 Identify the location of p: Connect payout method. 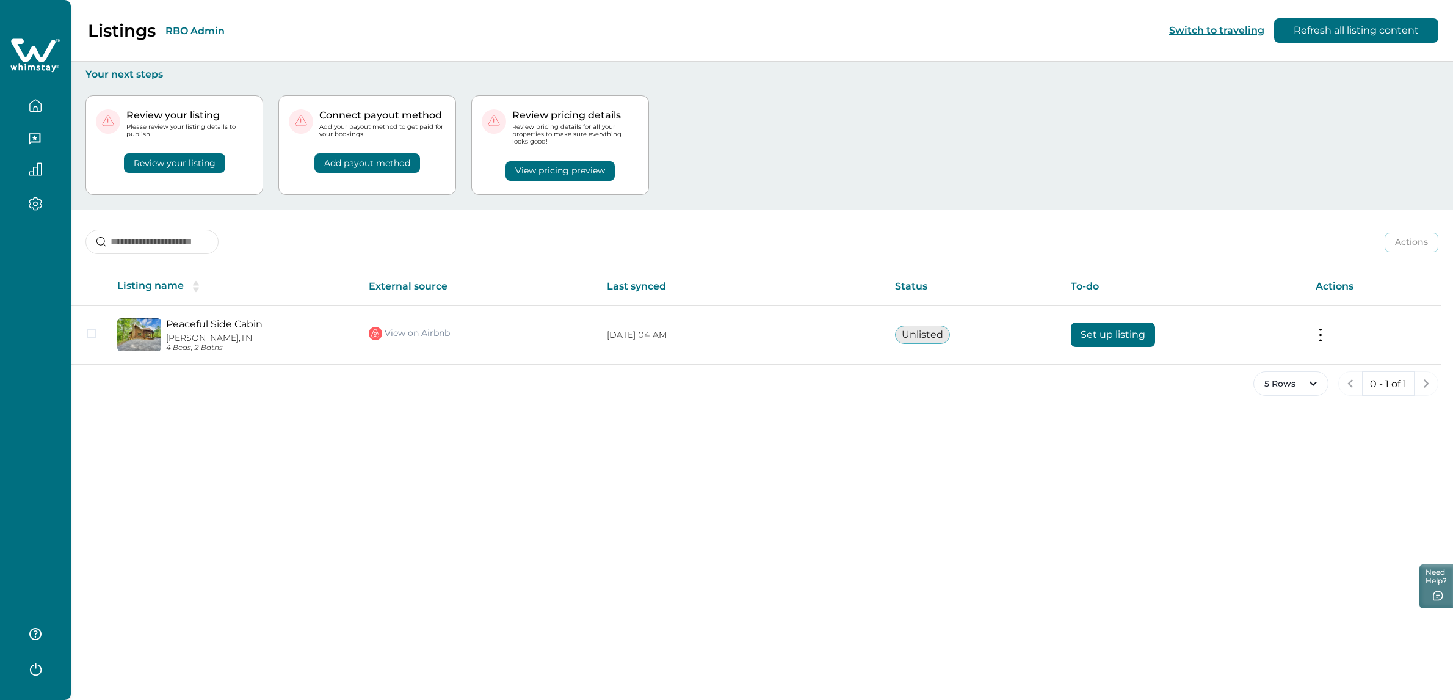
(382, 115).